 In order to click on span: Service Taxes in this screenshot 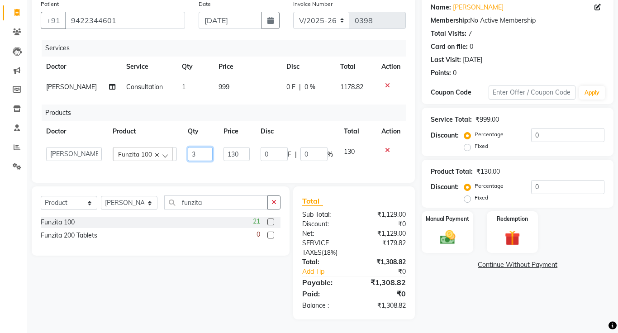, I will do `click(315, 247)`.